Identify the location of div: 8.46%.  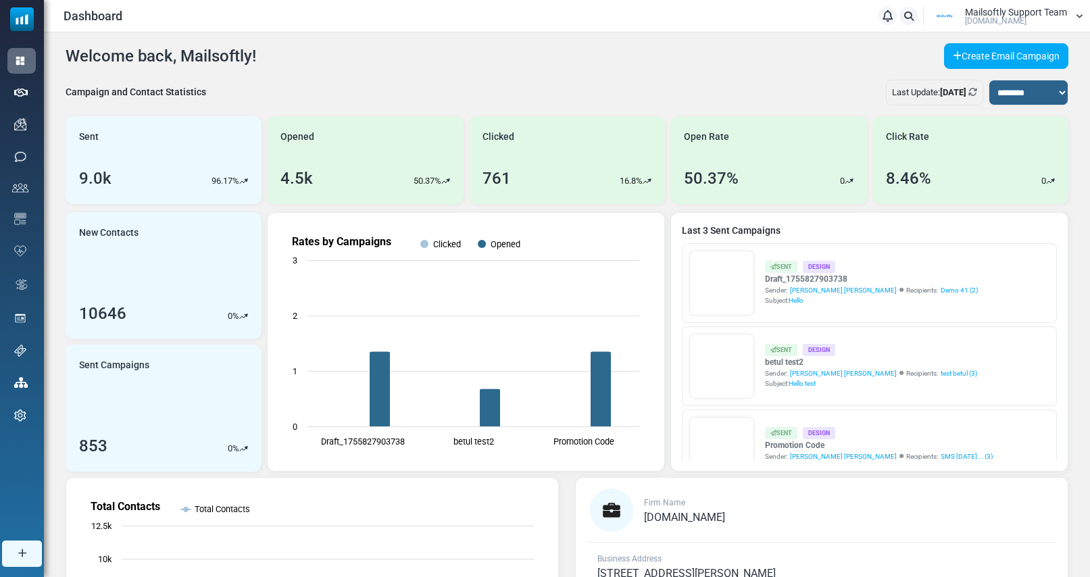
(908, 178).